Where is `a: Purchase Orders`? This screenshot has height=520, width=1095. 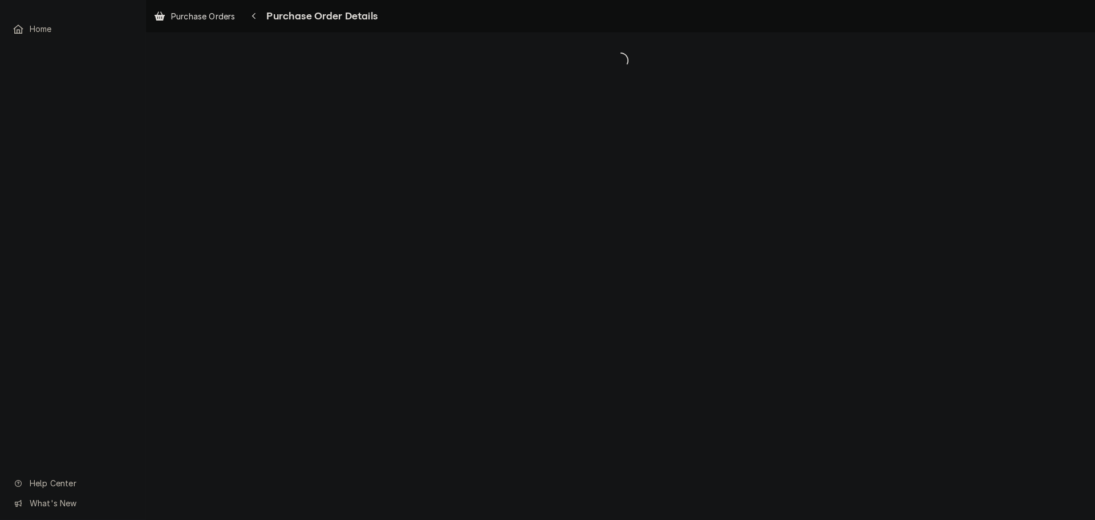 a: Purchase Orders is located at coordinates (195, 16).